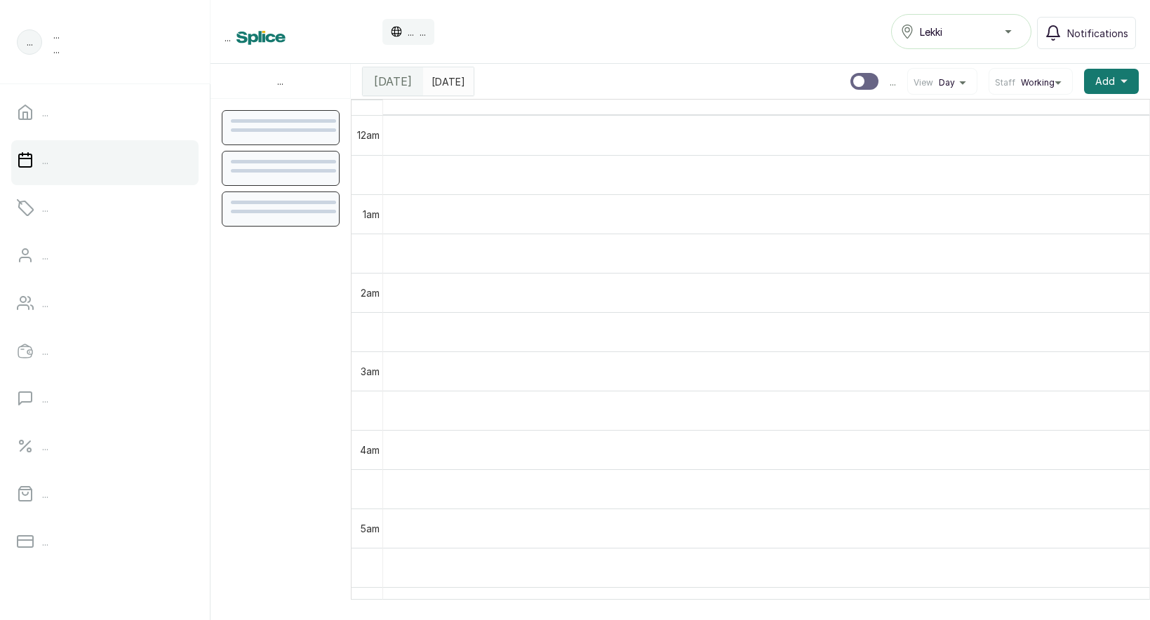 The image size is (1150, 620). I want to click on div: 2am, so click(370, 293).